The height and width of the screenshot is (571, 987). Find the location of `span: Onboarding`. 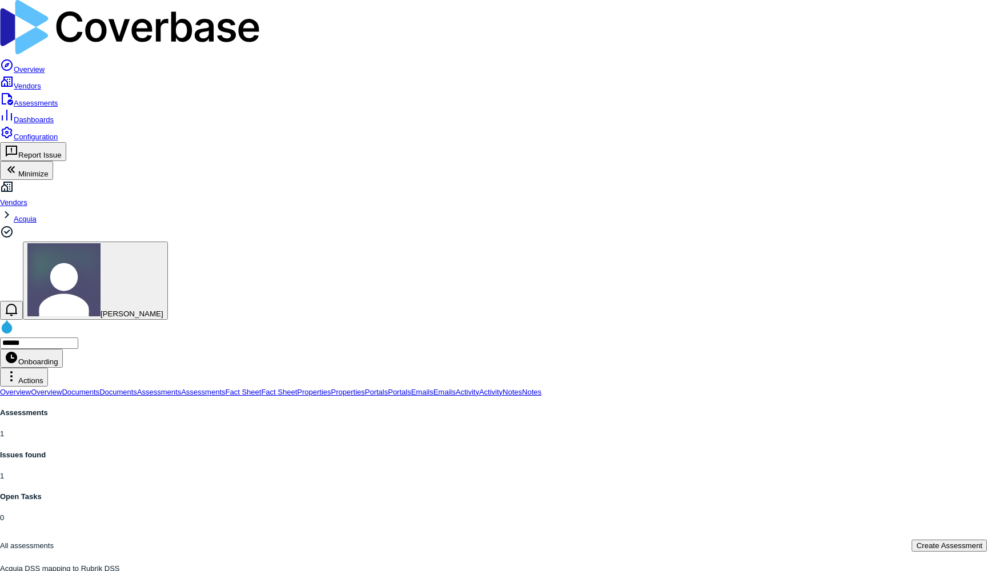

span: Onboarding is located at coordinates (31, 362).